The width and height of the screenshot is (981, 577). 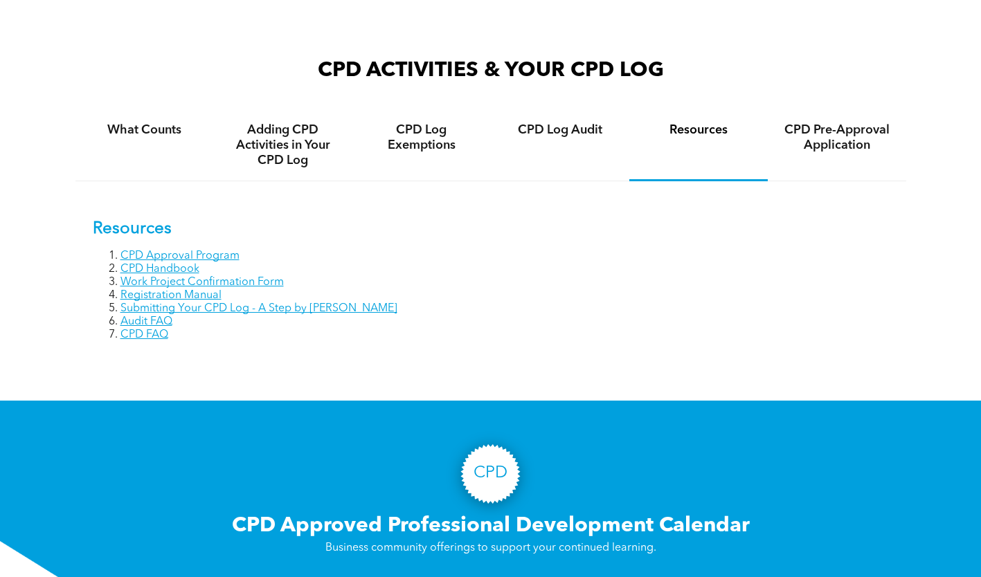 I want to click on h4: CPD Log Audit, so click(x=560, y=130).